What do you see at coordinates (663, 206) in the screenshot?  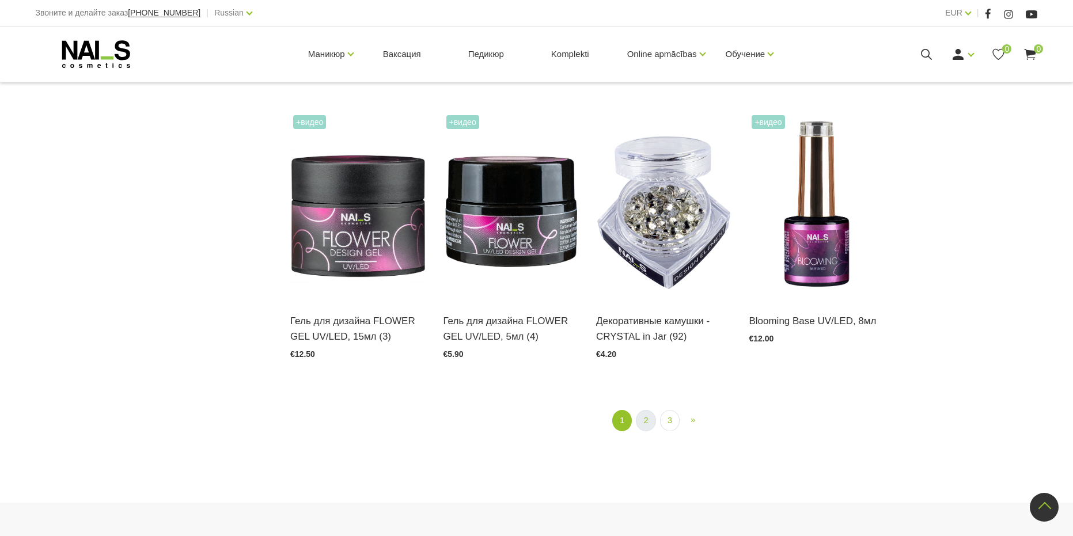 I see `img: Декоративные камушки разных цветов и размеров для создания различных дизайнов....` at bounding box center [663, 206].